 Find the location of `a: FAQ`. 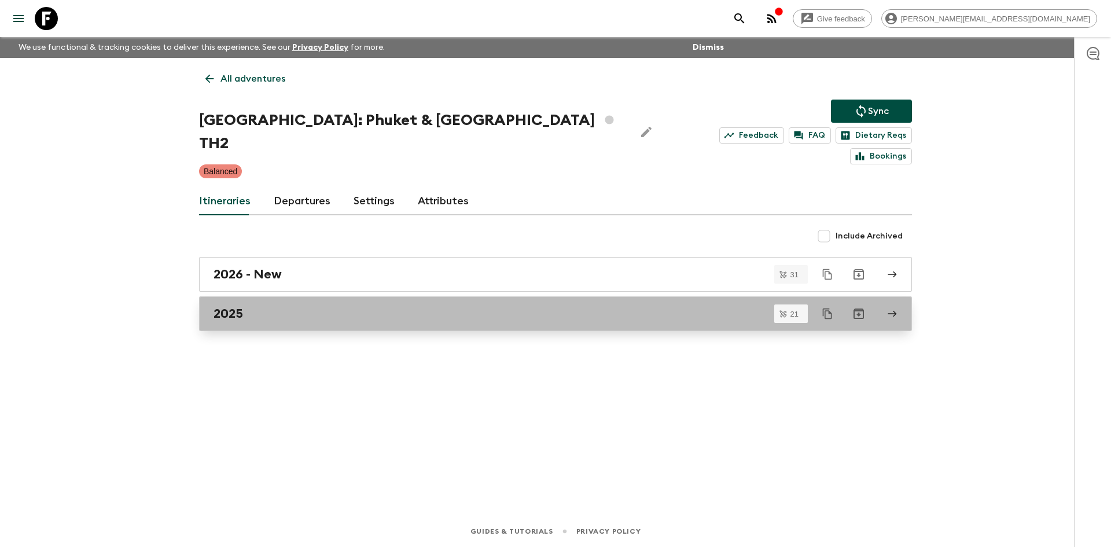

a: FAQ is located at coordinates (810, 135).